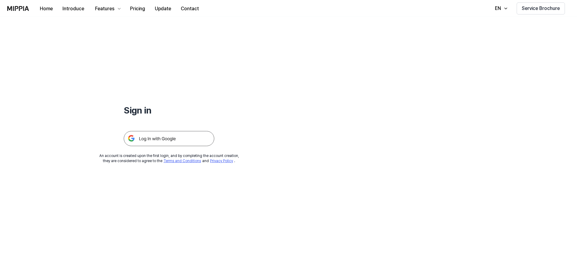 The width and height of the screenshot is (577, 275). What do you see at coordinates (46, 9) in the screenshot?
I see `button: Home` at bounding box center [46, 9].